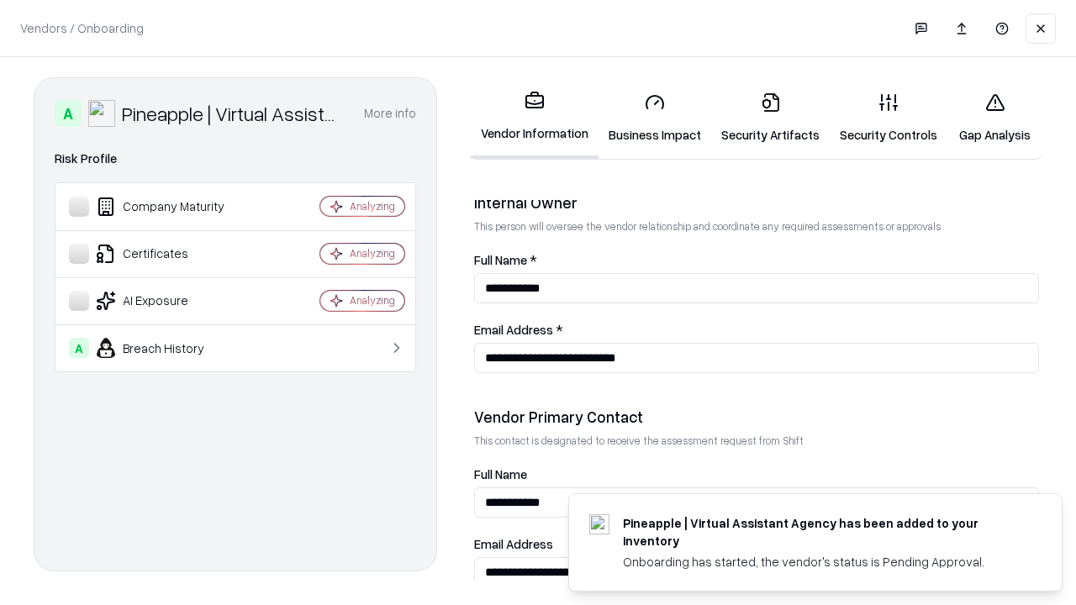 This screenshot has width=1076, height=605. Describe the element at coordinates (655, 118) in the screenshot. I see `a: Business Impact` at that location.